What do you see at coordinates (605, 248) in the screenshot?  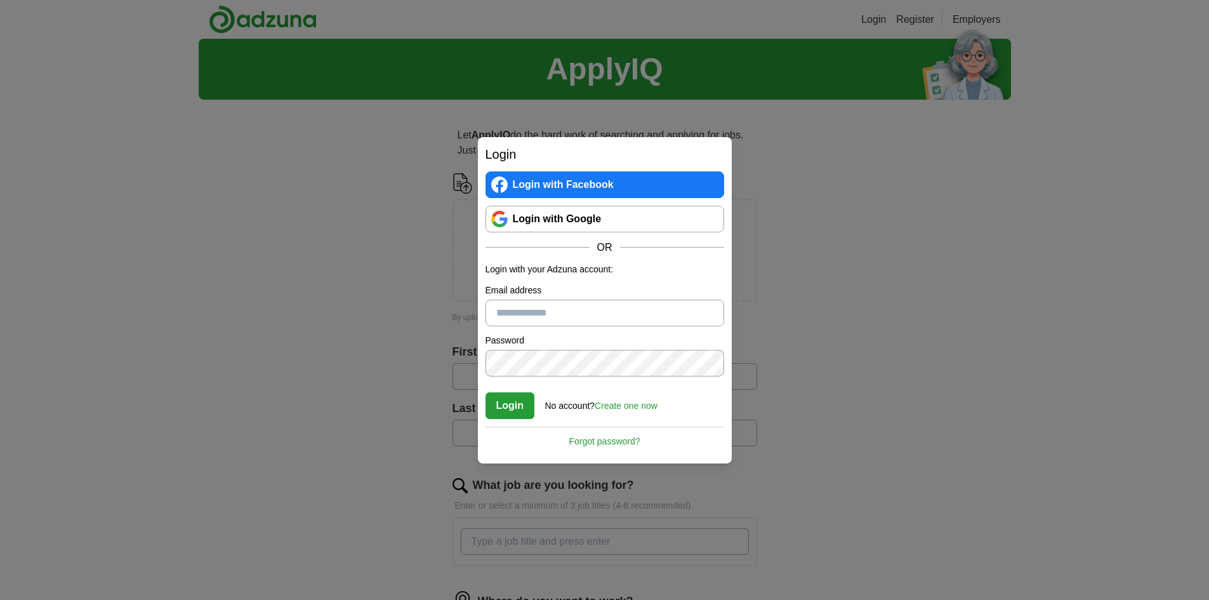 I see `span: OR` at bounding box center [605, 248].